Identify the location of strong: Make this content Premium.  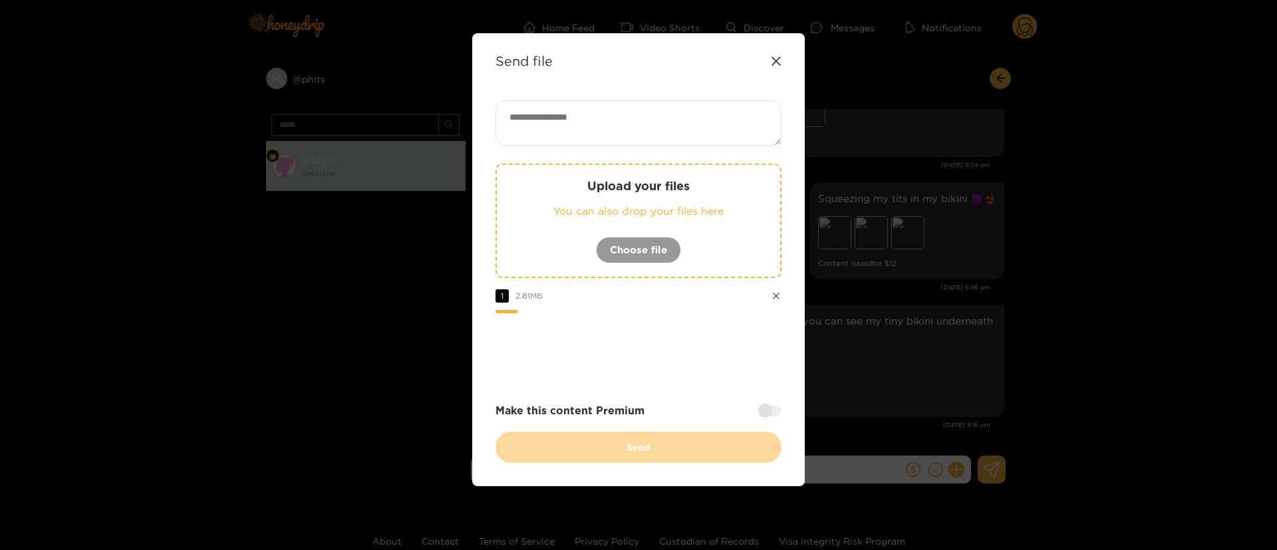
(570, 411).